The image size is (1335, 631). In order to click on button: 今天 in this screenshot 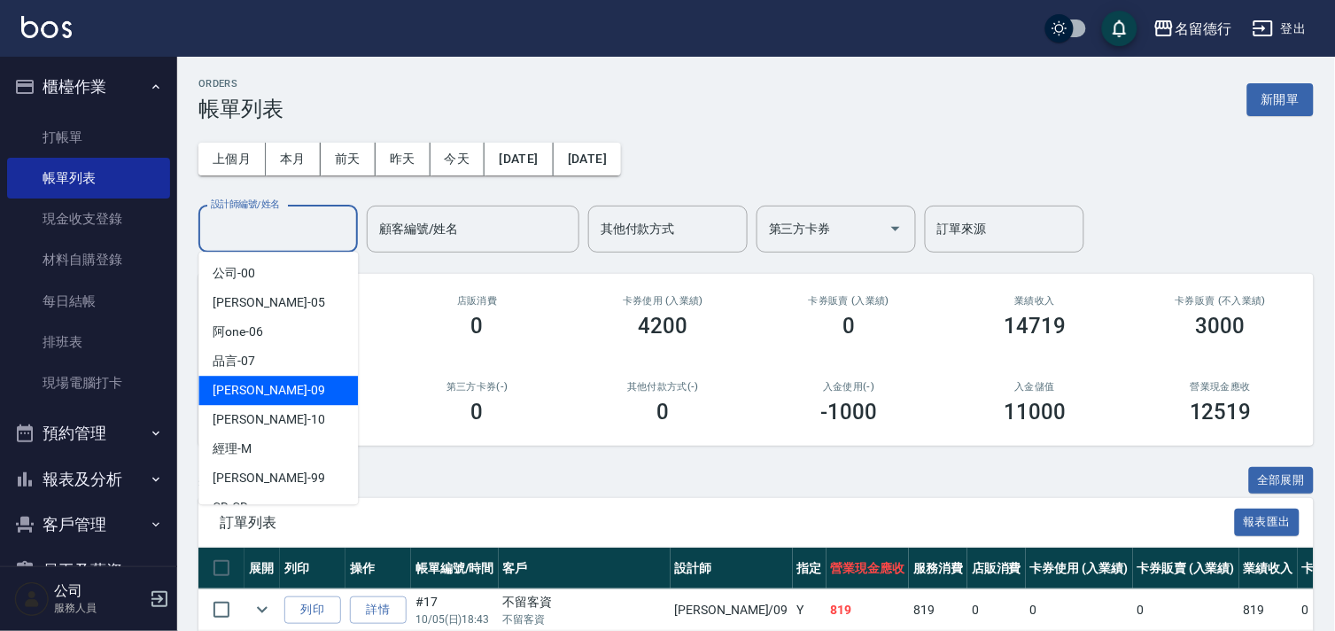, I will do `click(458, 159)`.